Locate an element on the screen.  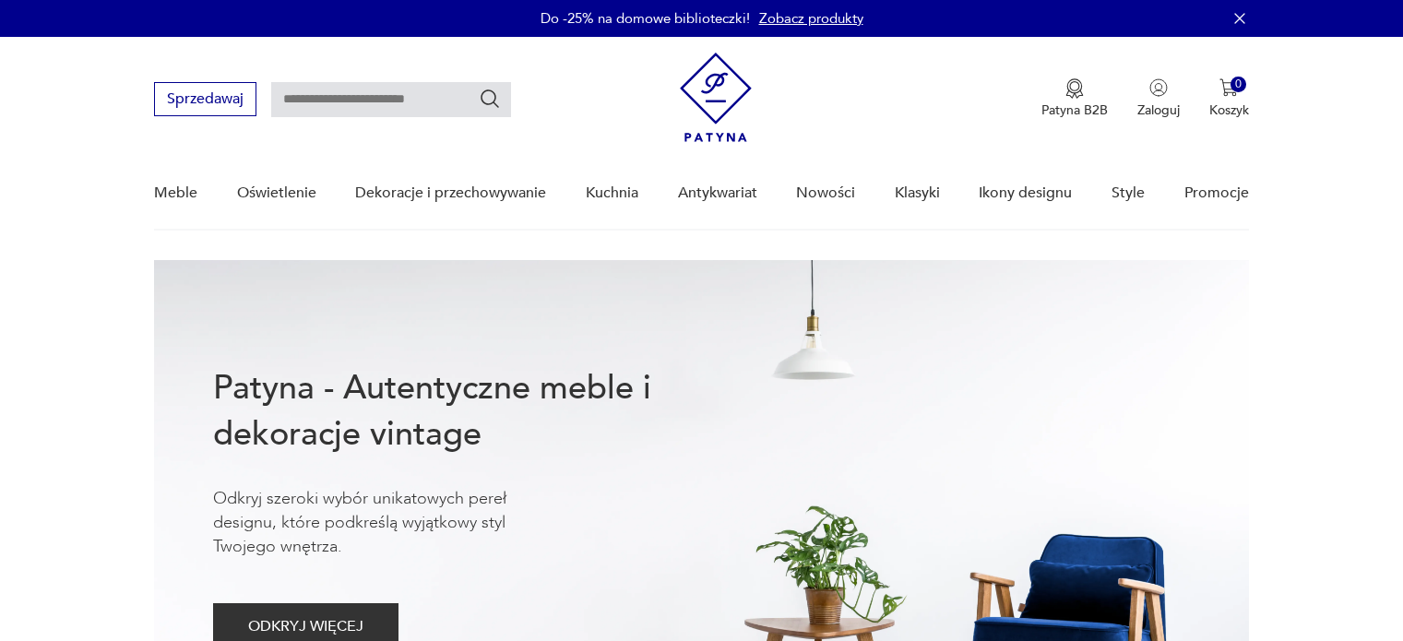
a: Dekoracje i przechowywanie is located at coordinates (450, 193).